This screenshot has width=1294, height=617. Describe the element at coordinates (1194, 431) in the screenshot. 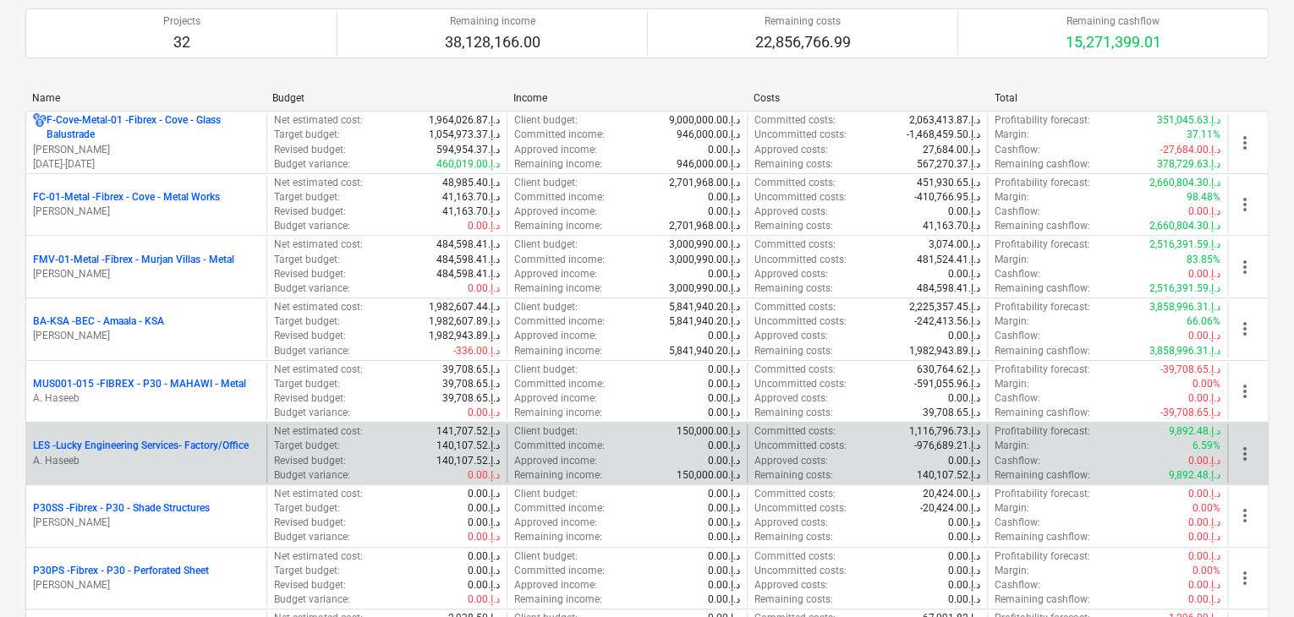

I see `p: 9,892.48د.إ.‏` at that location.